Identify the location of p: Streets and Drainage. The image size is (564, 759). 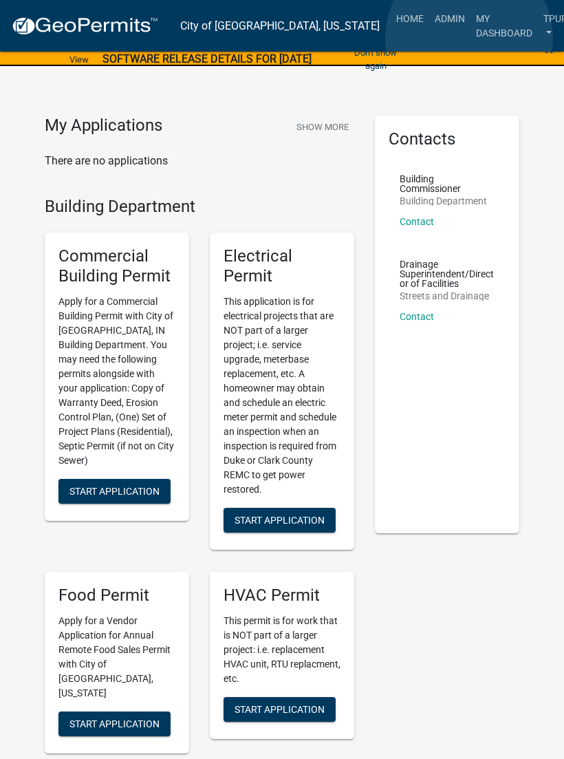
(447, 296).